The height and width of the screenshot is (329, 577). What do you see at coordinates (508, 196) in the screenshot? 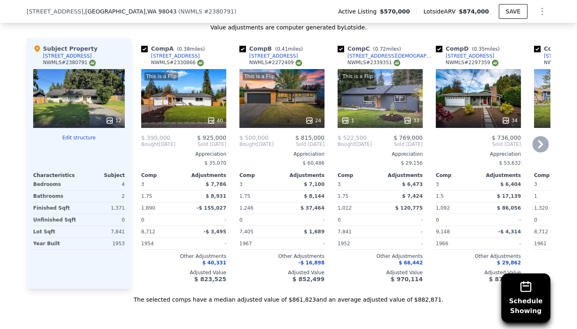
I see `span: $ 17,139` at bounding box center [508, 196].